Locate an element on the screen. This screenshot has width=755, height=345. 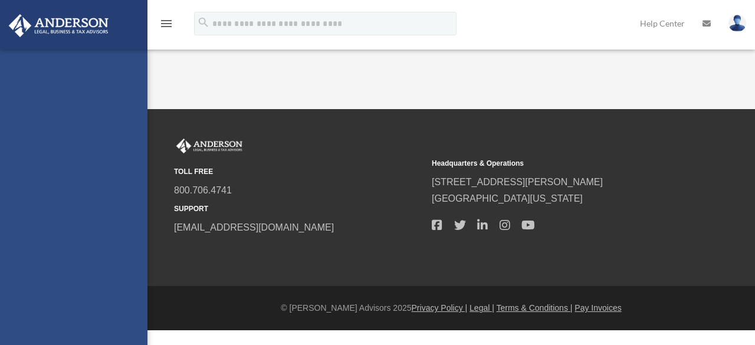
small: TOLL FREE is located at coordinates (299, 172).